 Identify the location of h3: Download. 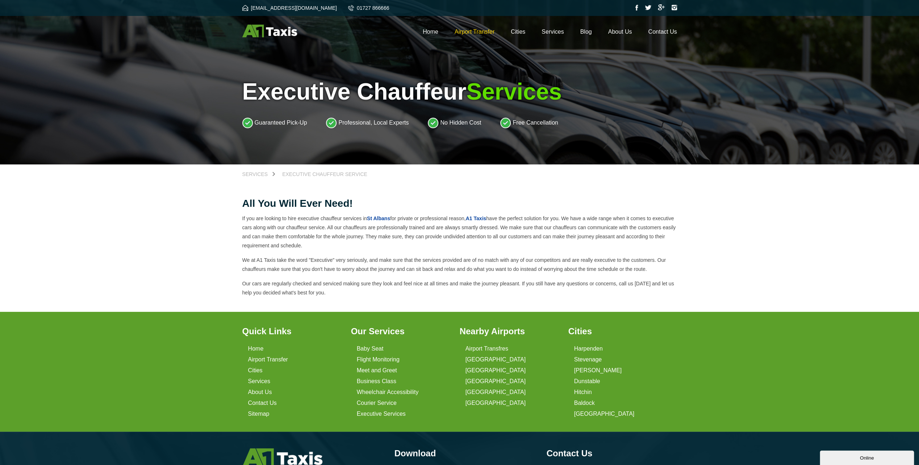
(460, 454).